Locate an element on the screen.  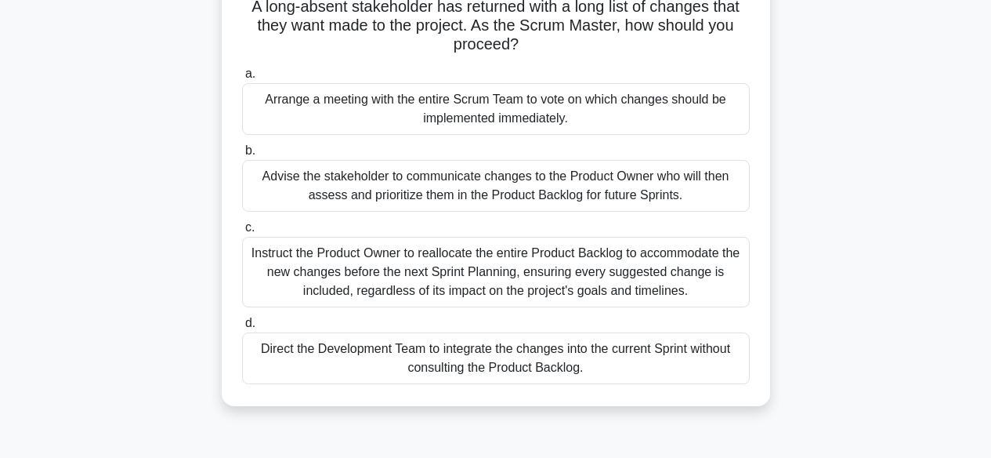
span: a. is located at coordinates (250, 73).